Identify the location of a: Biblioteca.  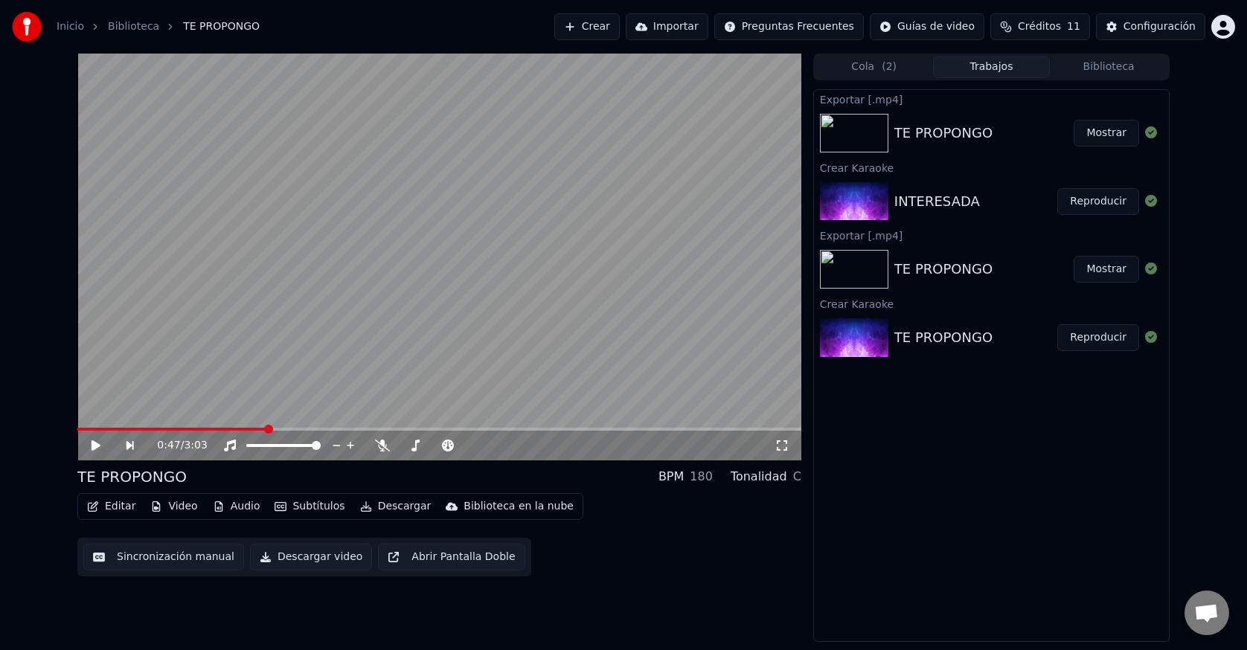
(133, 27).